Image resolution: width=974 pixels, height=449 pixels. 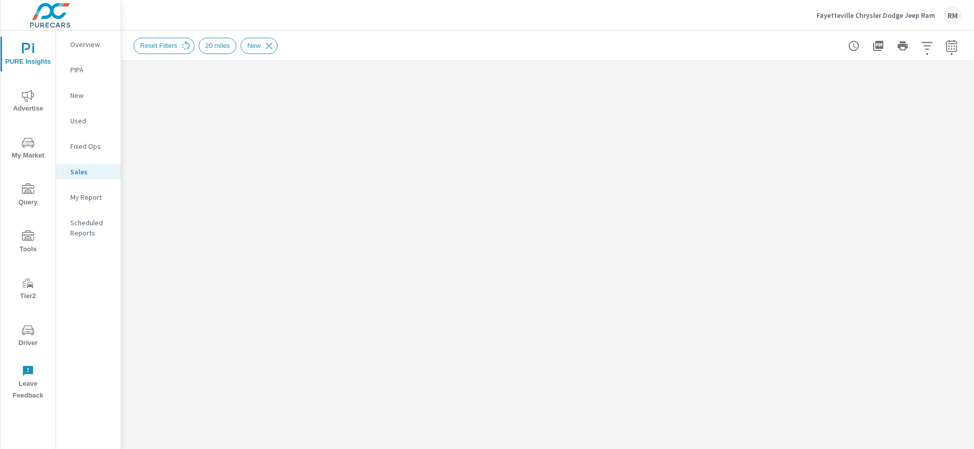 What do you see at coordinates (88, 44) in the screenshot?
I see `div: Overview` at bounding box center [88, 44].